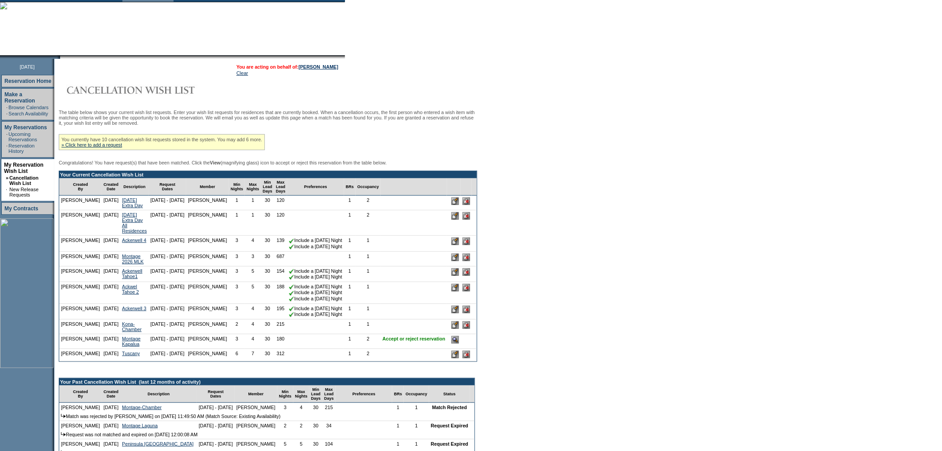  I want to click on nobr: Accept or reject reservation, so click(414, 338).